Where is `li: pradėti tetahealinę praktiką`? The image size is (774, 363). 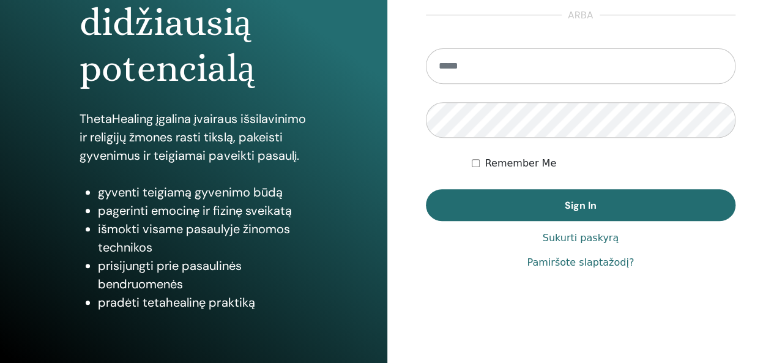 li: pradėti tetahealinę praktiką is located at coordinates (203, 302).